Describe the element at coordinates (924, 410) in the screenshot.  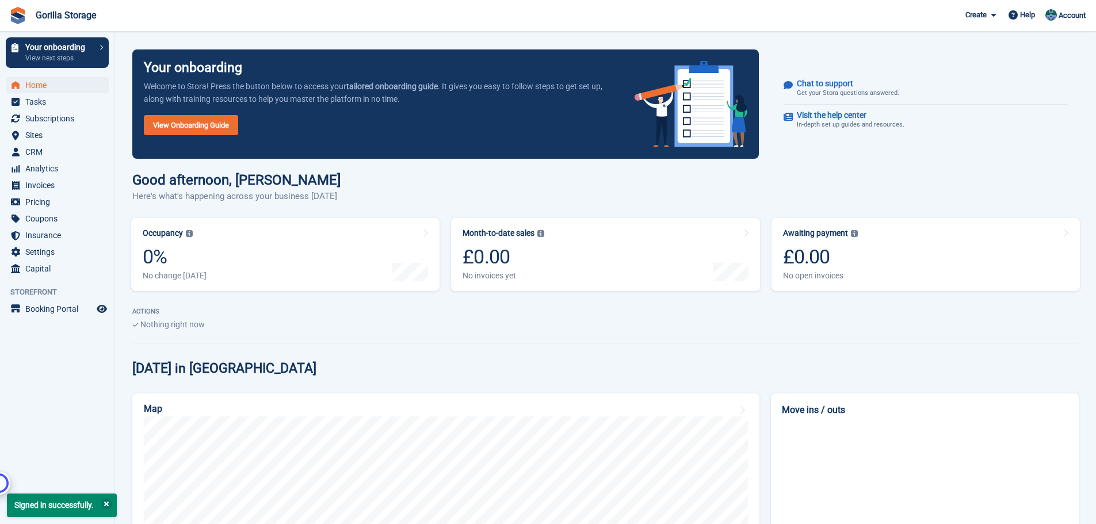
I see `h2: Move ins / outs` at that location.